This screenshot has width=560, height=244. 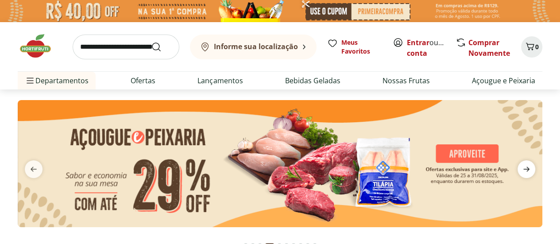 What do you see at coordinates (30, 81) in the screenshot?
I see `button: Menu` at bounding box center [30, 81].